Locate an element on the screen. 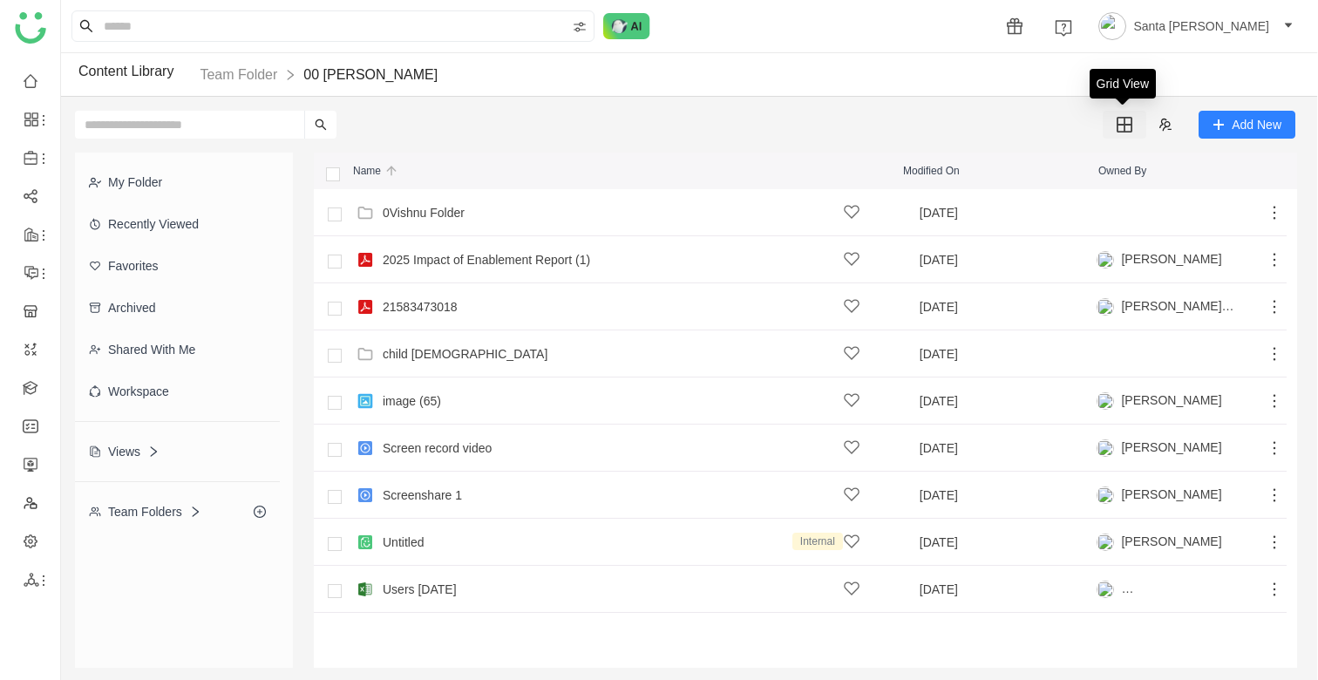 Image resolution: width=1318 pixels, height=680 pixels. a: Team Folder is located at coordinates (238, 74).